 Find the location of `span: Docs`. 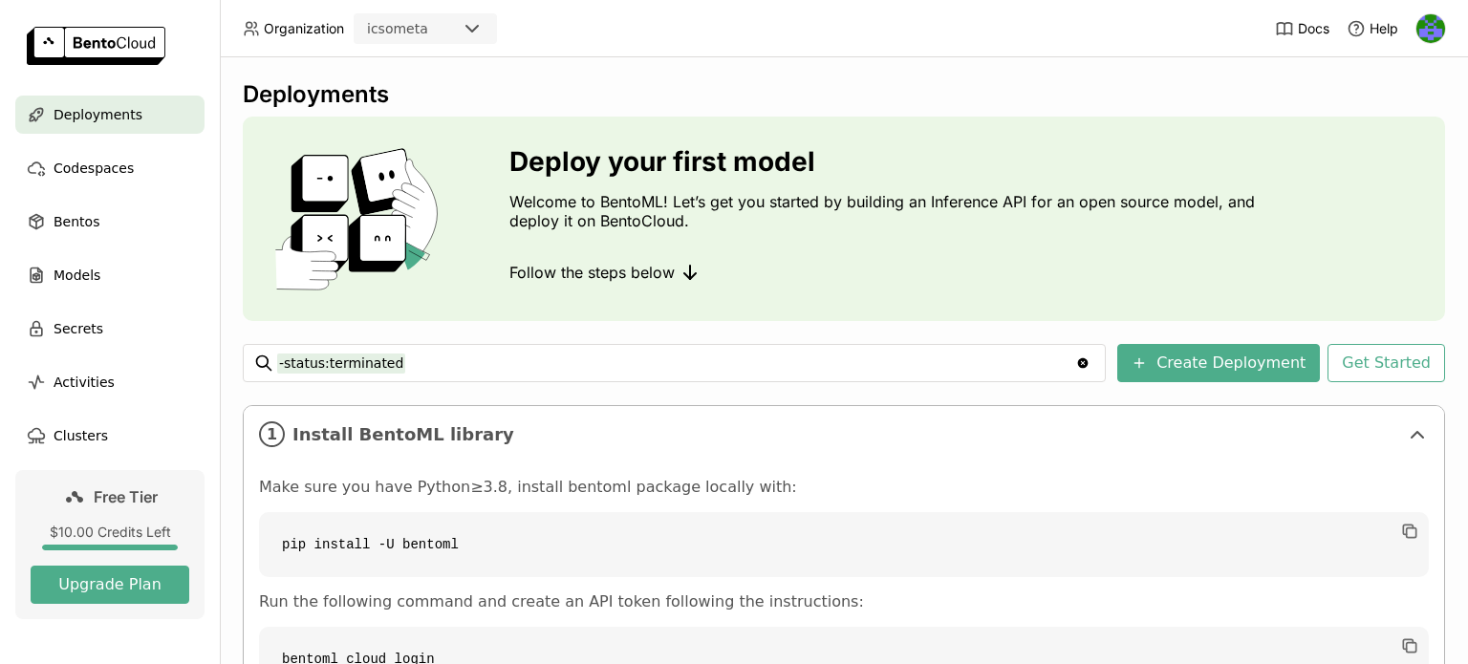

span: Docs is located at coordinates (1313, 29).